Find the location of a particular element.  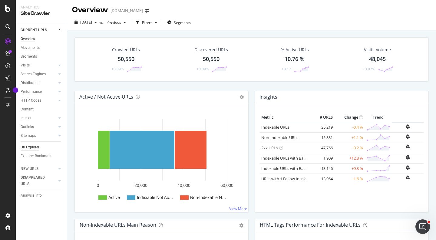

div: Inlinks is located at coordinates (26, 118).